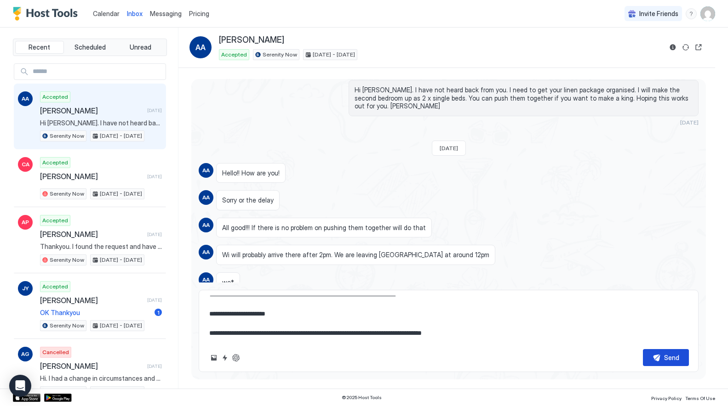 Image resolution: width=728 pixels, height=406 pixels. Describe the element at coordinates (251, 173) in the screenshot. I see `span: Hello!! How are you!` at that location.